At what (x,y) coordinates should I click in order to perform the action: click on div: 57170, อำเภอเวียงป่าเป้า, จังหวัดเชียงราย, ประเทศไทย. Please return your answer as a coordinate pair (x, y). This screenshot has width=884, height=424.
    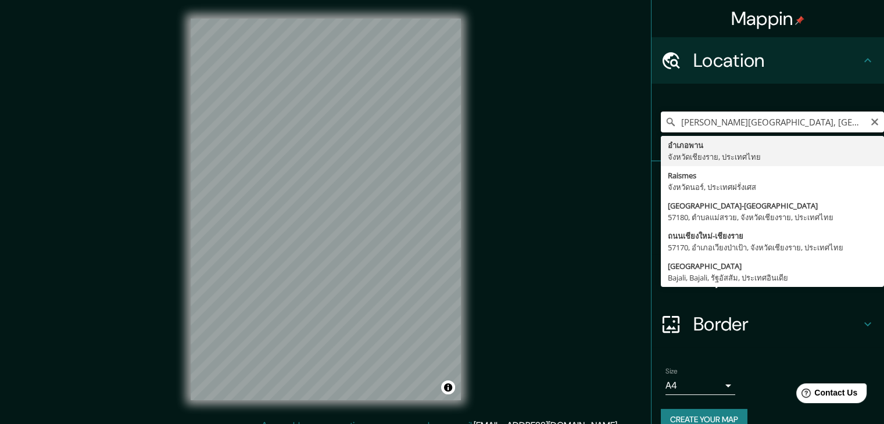
    Looking at the image, I should click on (773, 248).